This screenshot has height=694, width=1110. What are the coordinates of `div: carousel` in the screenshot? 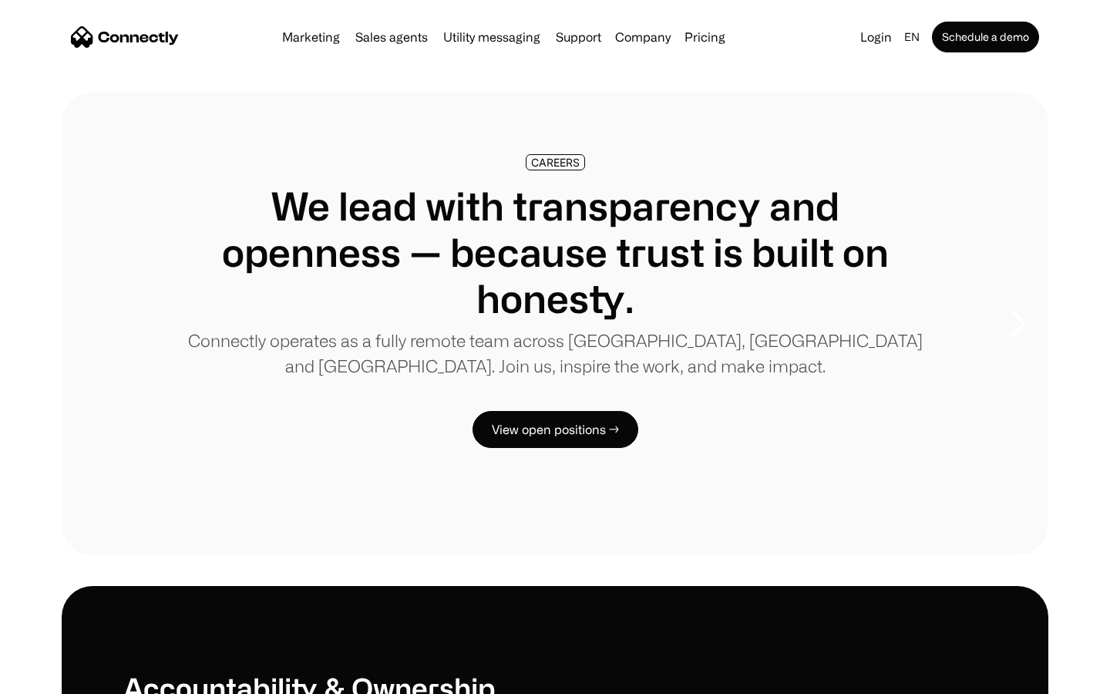 It's located at (555, 324).